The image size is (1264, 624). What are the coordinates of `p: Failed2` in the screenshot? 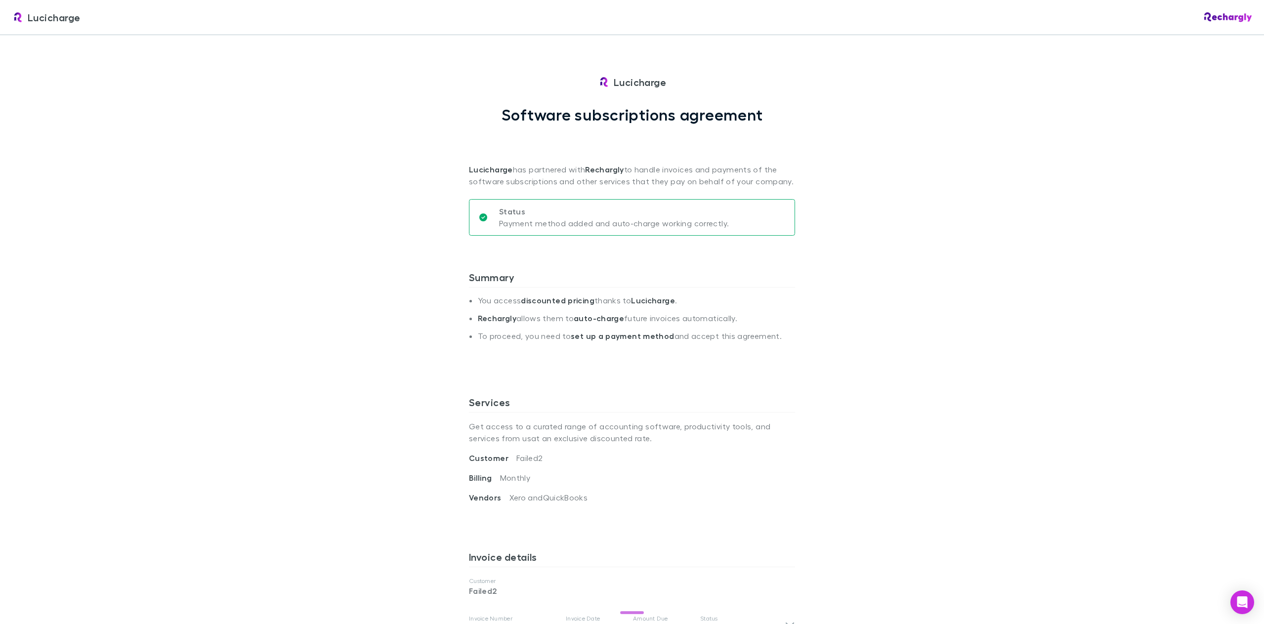 It's located at (632, 591).